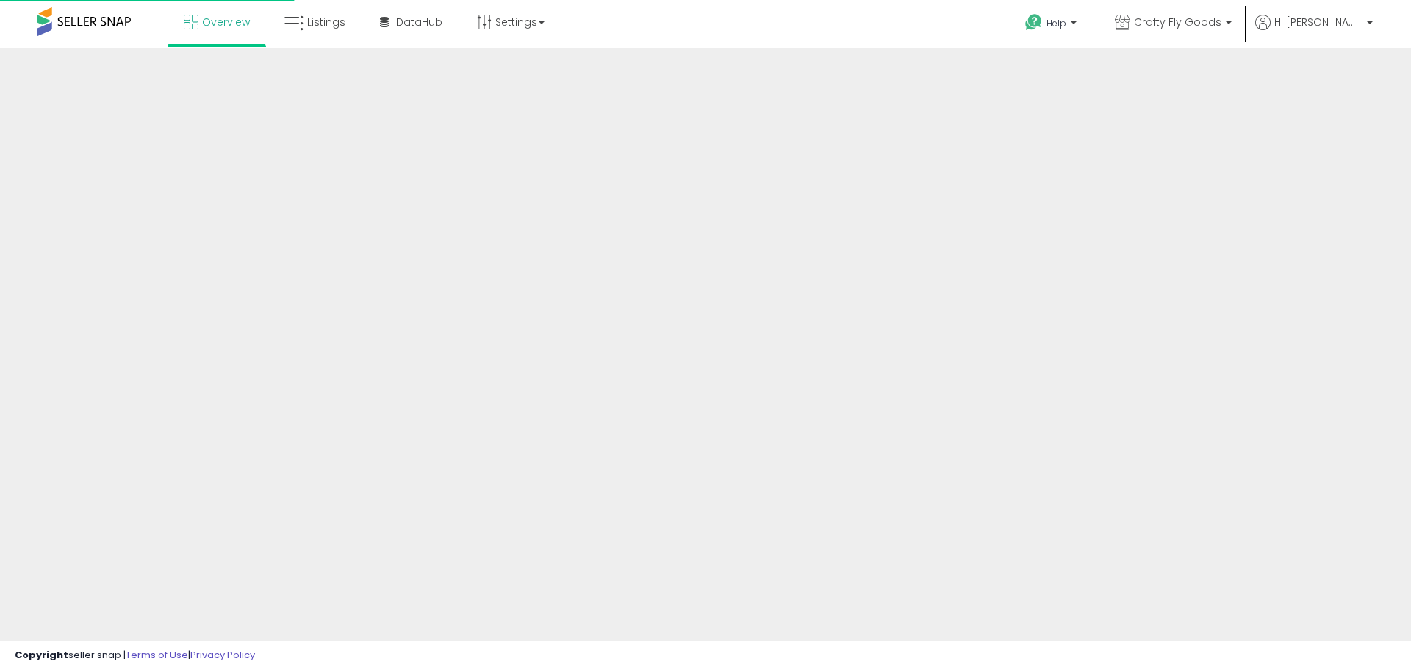  I want to click on span: DataHub, so click(419, 22).